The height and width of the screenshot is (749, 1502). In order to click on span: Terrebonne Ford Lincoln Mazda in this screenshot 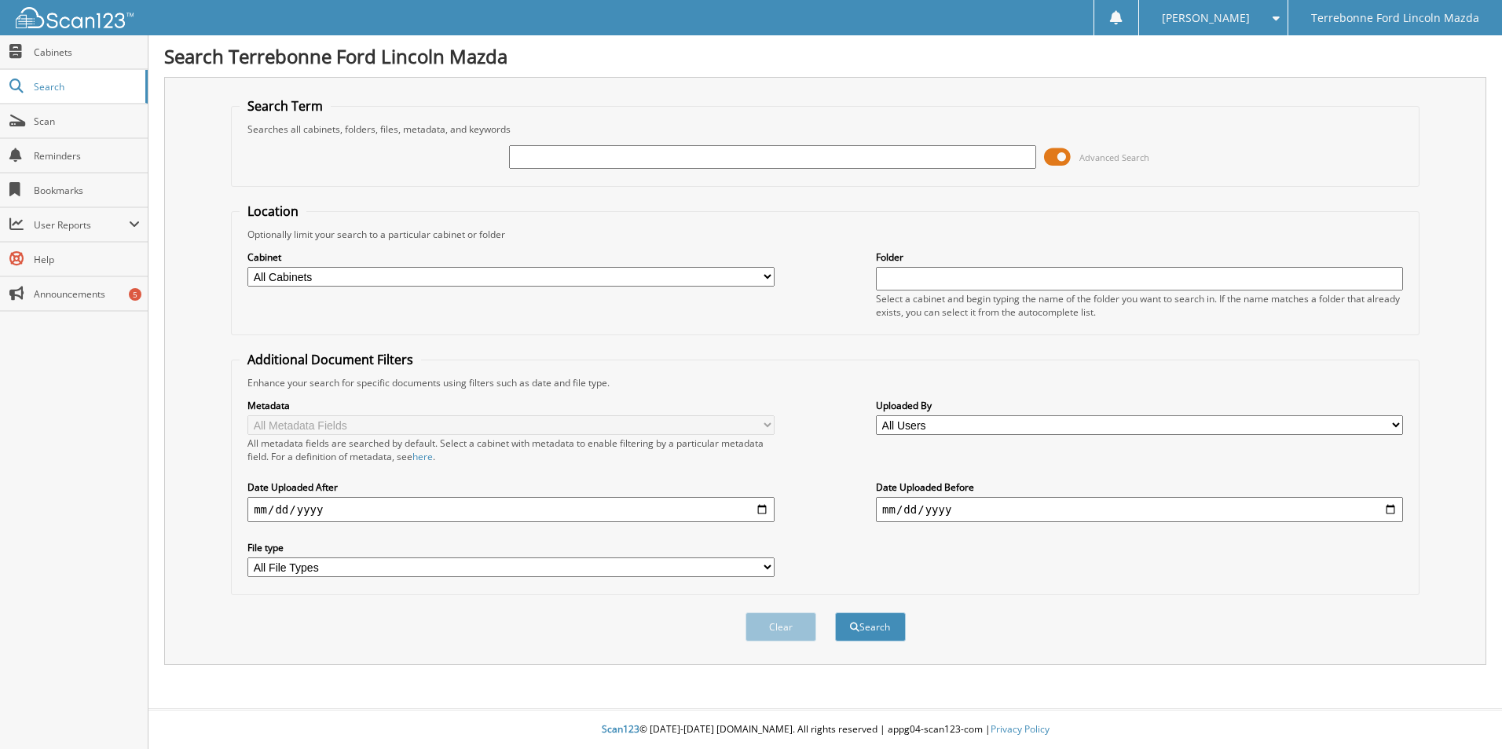, I will do `click(1395, 18)`.